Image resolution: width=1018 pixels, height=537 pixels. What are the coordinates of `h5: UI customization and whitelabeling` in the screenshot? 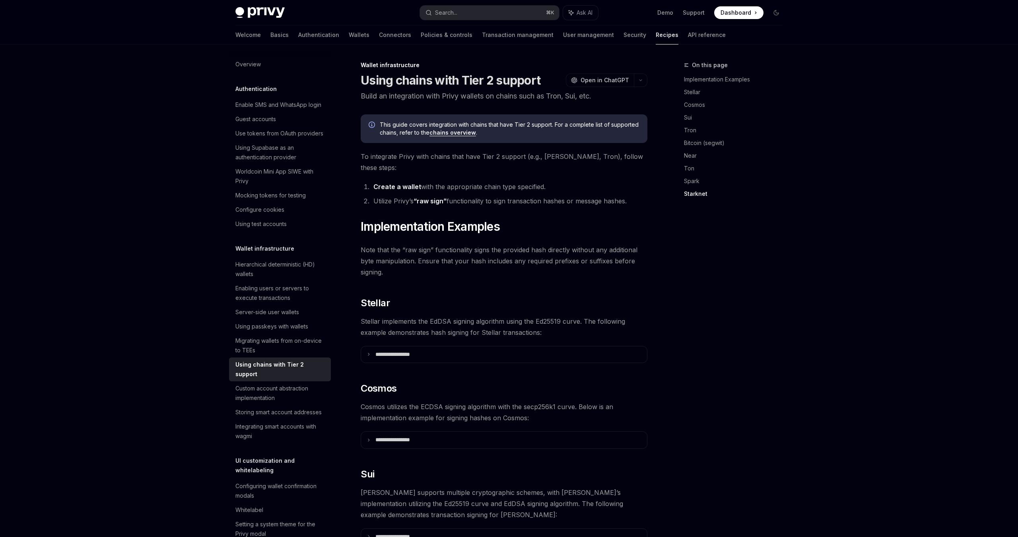 It's located at (283, 466).